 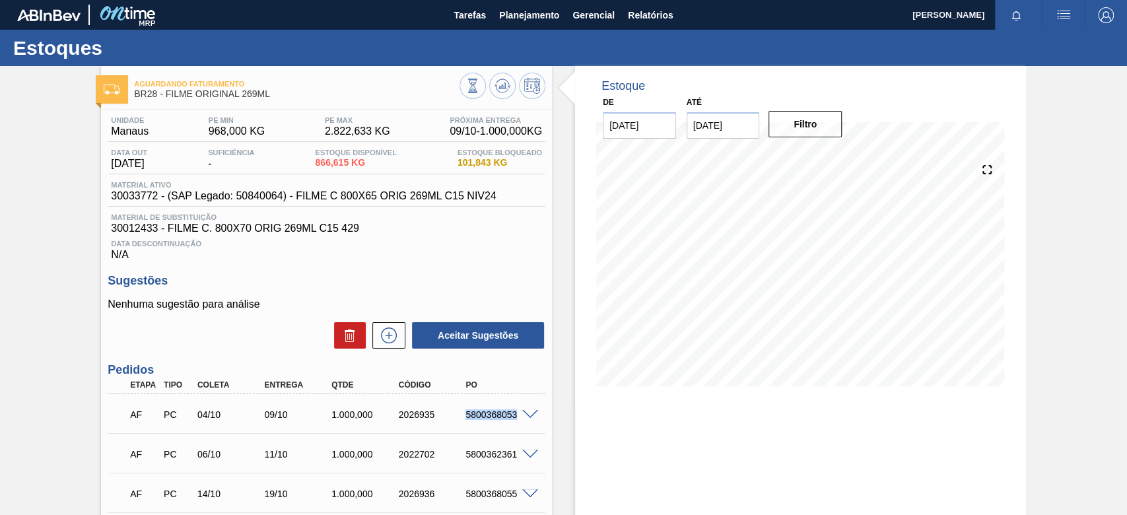 I want to click on div: PO, so click(x=499, y=385).